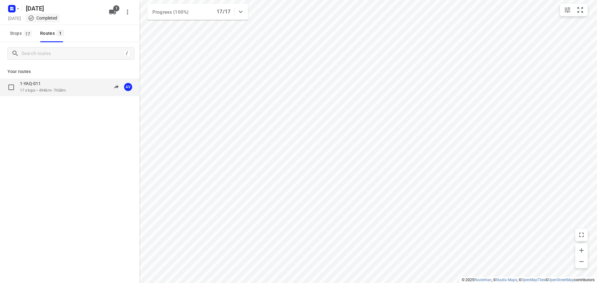 The image size is (597, 283). What do you see at coordinates (43, 18) in the screenshot?
I see `div: This project completed. You cannot make any changes to it.` at bounding box center [43, 18].